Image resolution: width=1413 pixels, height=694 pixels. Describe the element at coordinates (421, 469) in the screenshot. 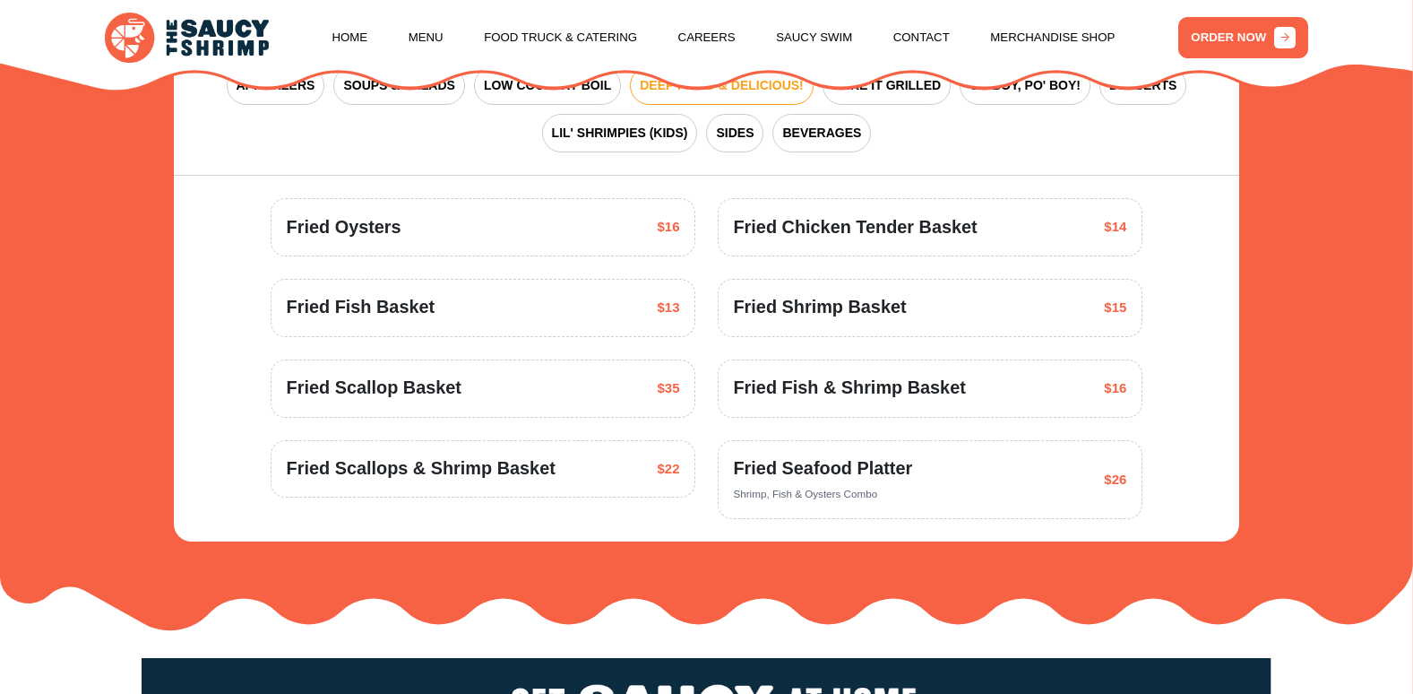

I see `span: Fried Scallops & Shrimp Basket` at that location.